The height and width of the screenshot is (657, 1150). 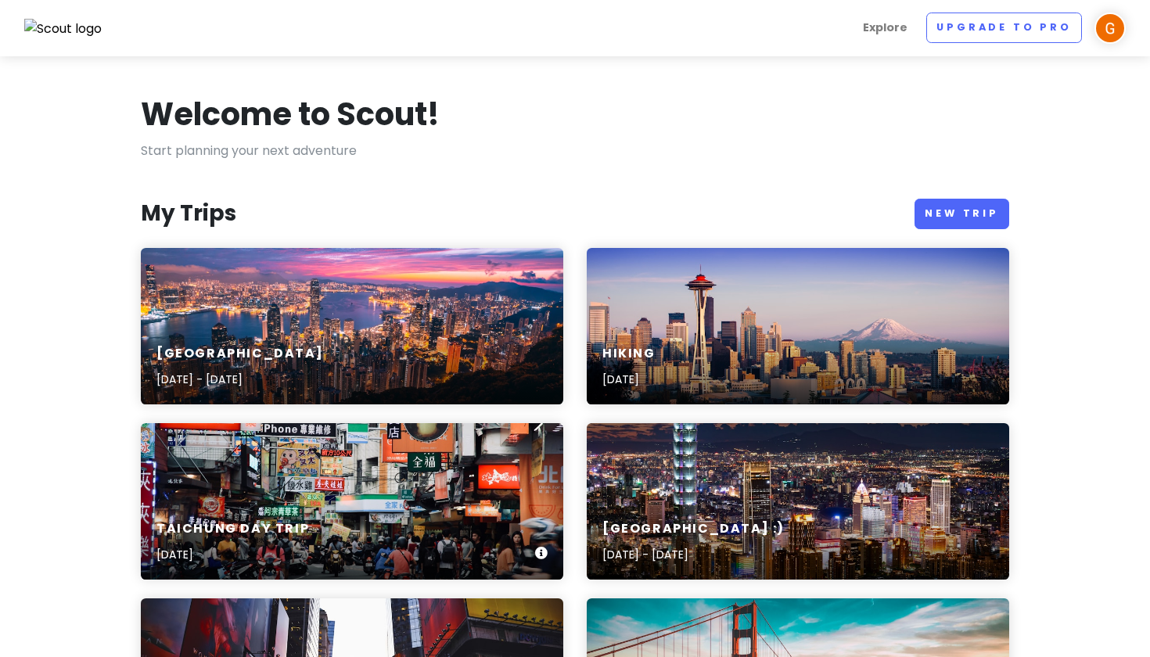 What do you see at coordinates (885, 27) in the screenshot?
I see `a: Explore` at bounding box center [885, 27].